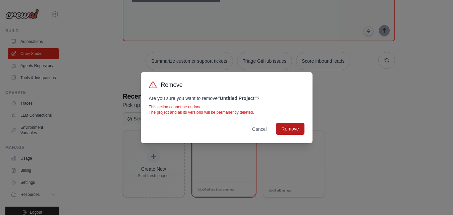 Image resolution: width=453 pixels, height=215 pixels. I want to click on p: The project and all its versions will be permanently deleted., so click(227, 112).